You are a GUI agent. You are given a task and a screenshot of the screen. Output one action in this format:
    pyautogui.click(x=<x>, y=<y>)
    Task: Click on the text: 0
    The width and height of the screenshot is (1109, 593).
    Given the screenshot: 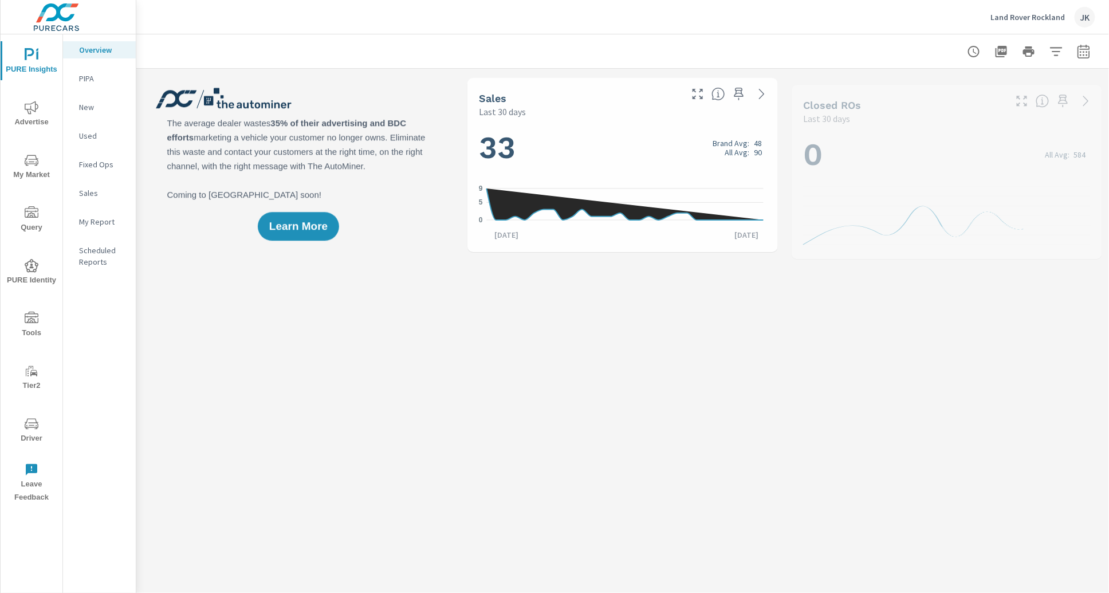 What is the action you would take?
    pyautogui.click(x=481, y=220)
    